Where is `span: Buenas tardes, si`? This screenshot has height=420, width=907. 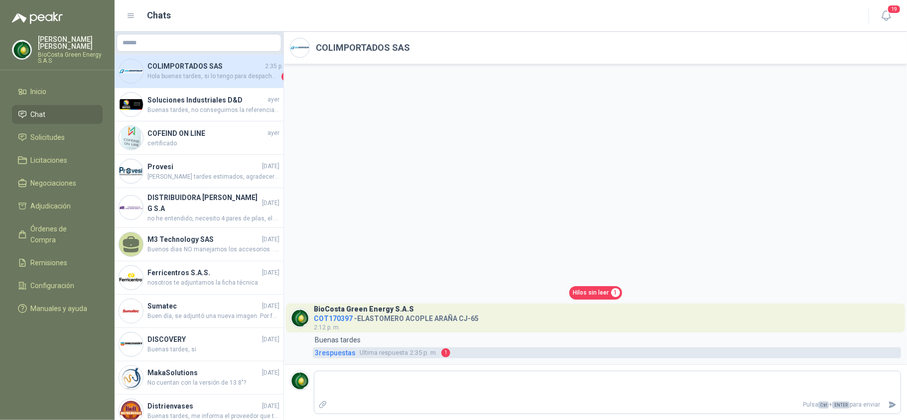 span: Buenas tardes, si is located at coordinates (213, 350).